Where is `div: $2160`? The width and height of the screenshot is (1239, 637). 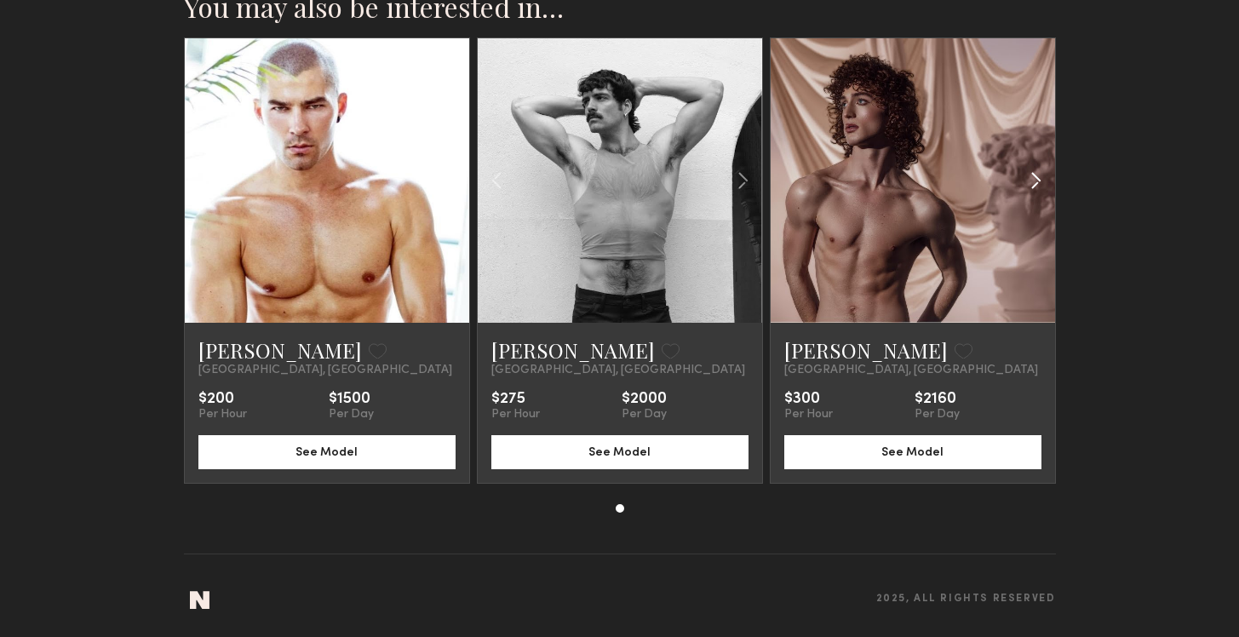 div: $2160 is located at coordinates (937, 400).